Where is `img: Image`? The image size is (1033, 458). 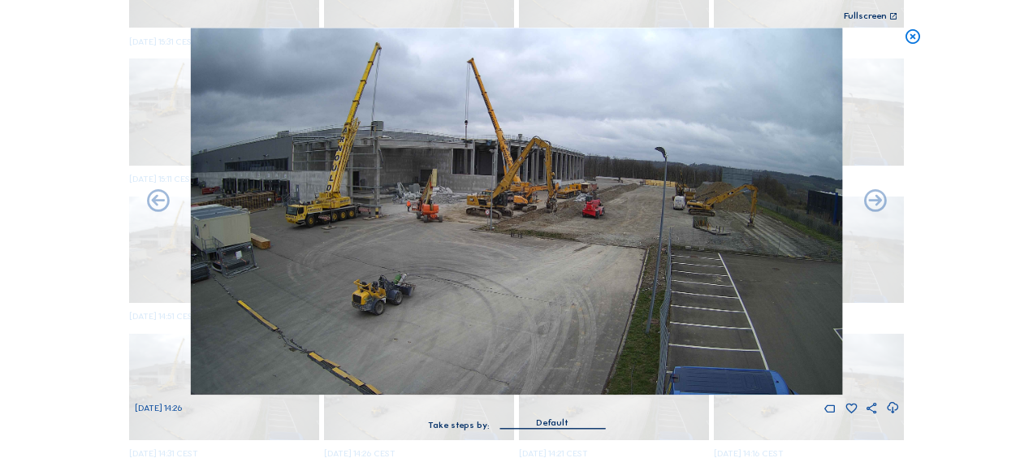 img: Image is located at coordinates (516, 211).